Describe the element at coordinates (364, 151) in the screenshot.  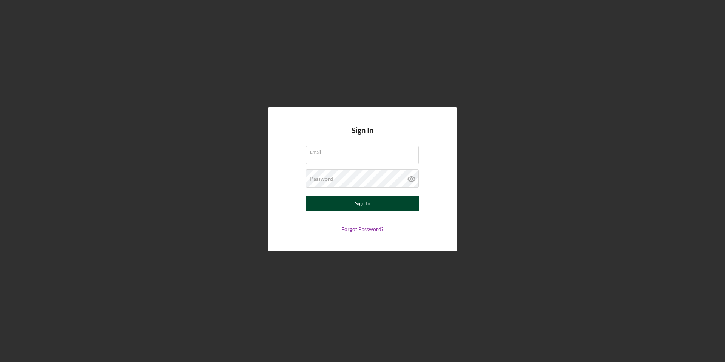
I see `label: Email` at that location.